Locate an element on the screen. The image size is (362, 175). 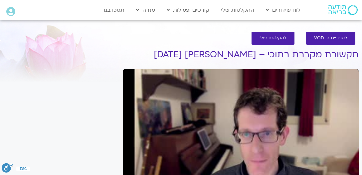
a: לוח שידורים is located at coordinates (283, 10).